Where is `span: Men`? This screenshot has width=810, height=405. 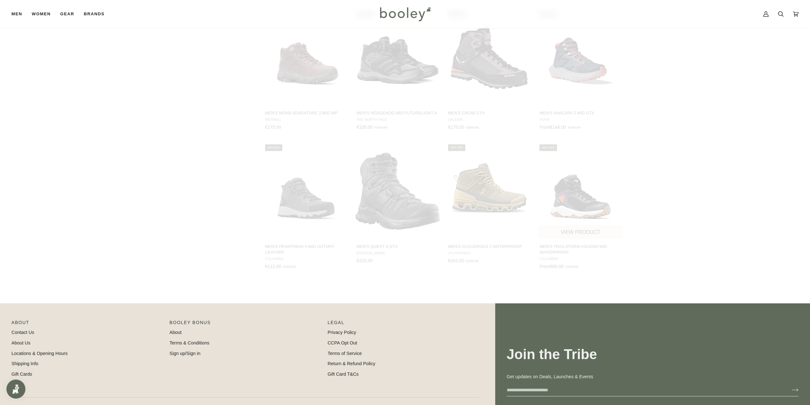 span: Men is located at coordinates (17, 14).